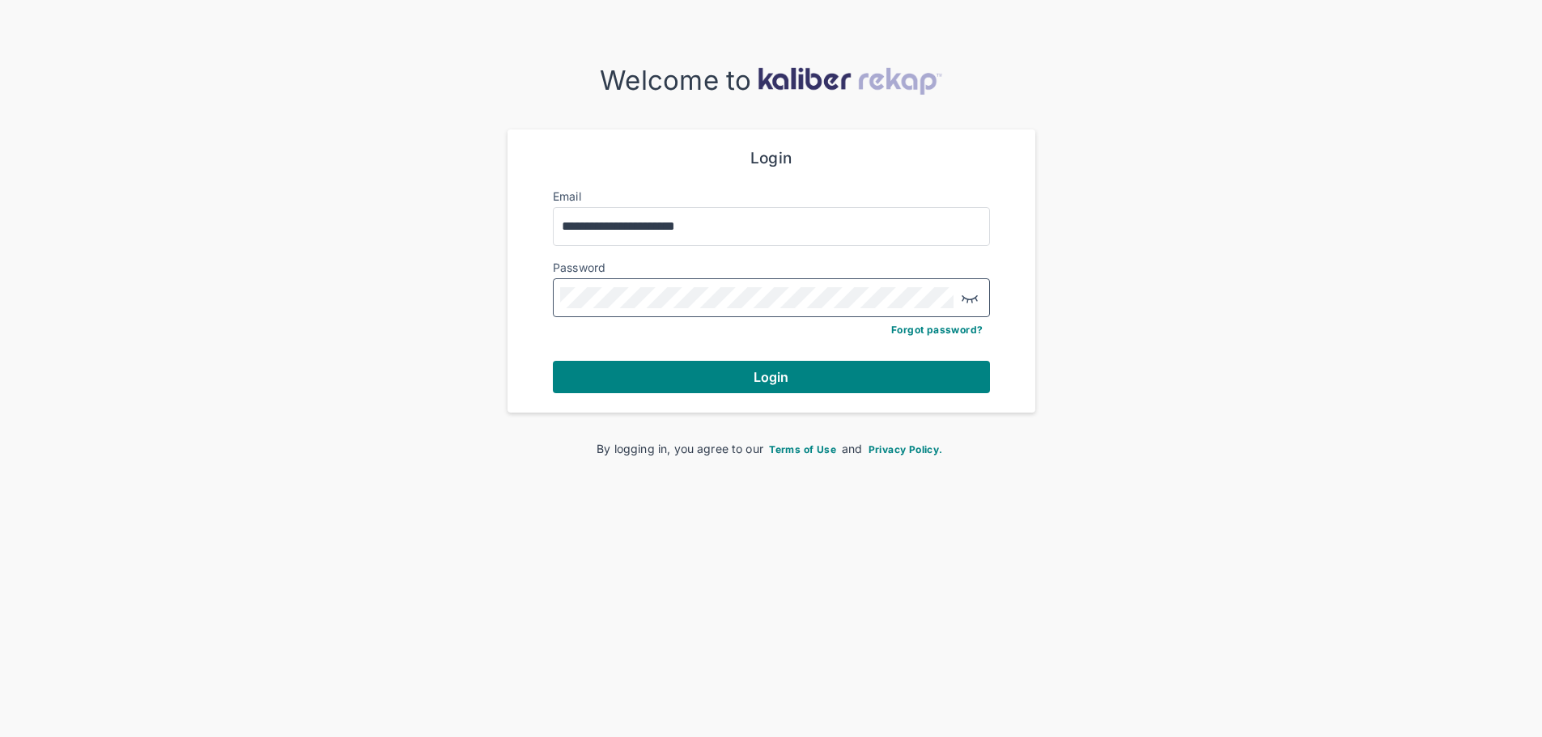 The height and width of the screenshot is (737, 1542). What do you see at coordinates (771, 377) in the screenshot?
I see `button: Login` at bounding box center [771, 377].